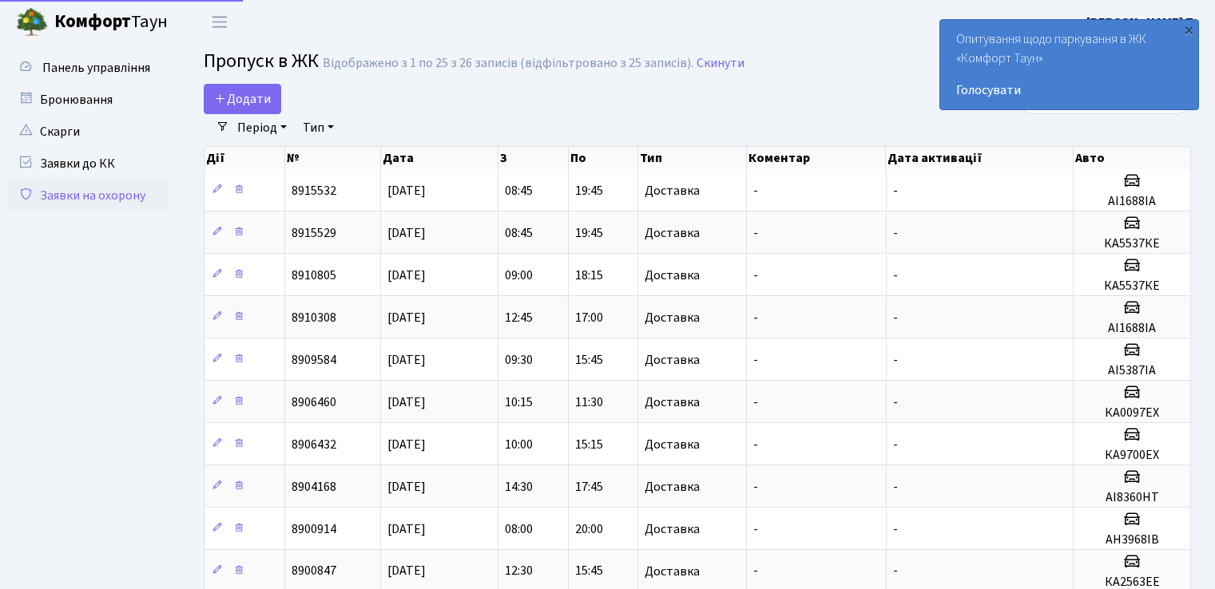 The width and height of the screenshot is (1215, 589). Describe the element at coordinates (518, 487) in the screenshot. I see `span: 14:30` at that location.